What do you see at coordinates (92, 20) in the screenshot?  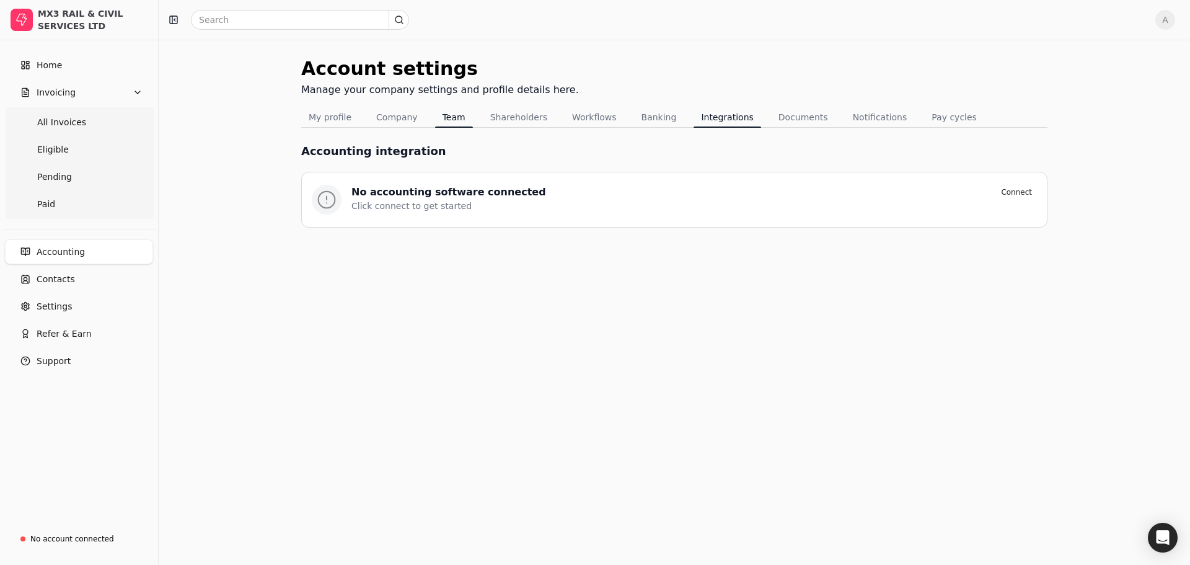 I see `div: MX3 RAIL & CIVIL SERVICES LTD` at bounding box center [92, 20].